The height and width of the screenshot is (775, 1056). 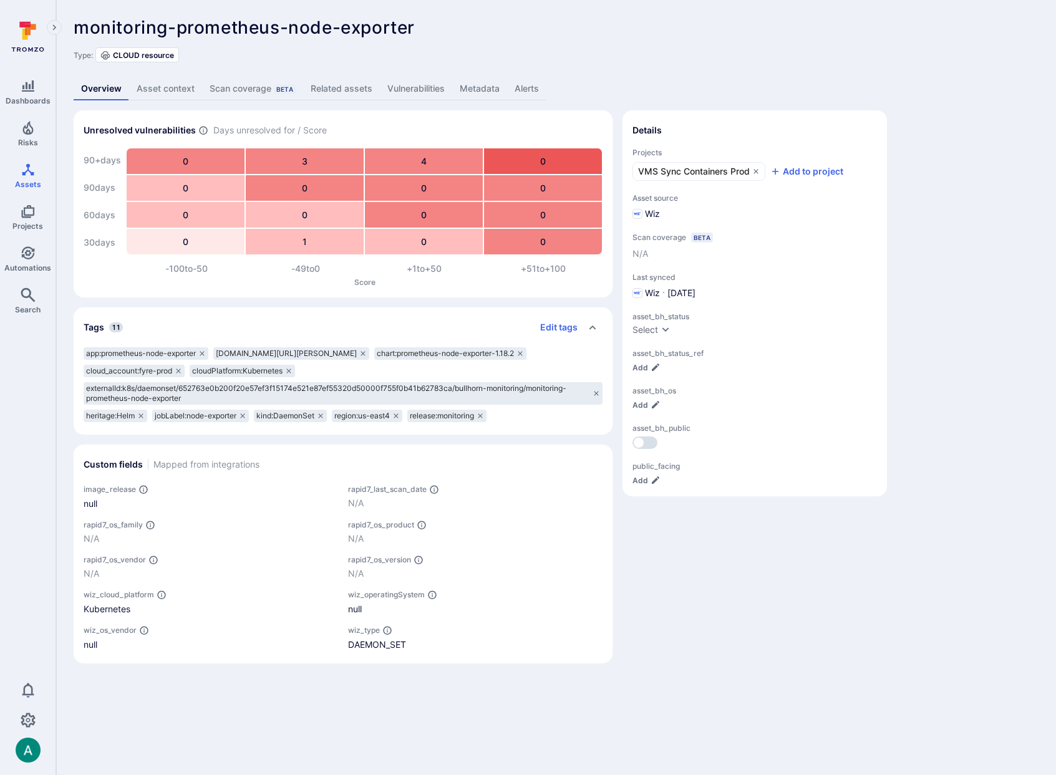 What do you see at coordinates (102, 243) in the screenshot?
I see `div: 30 days` at bounding box center [102, 243].